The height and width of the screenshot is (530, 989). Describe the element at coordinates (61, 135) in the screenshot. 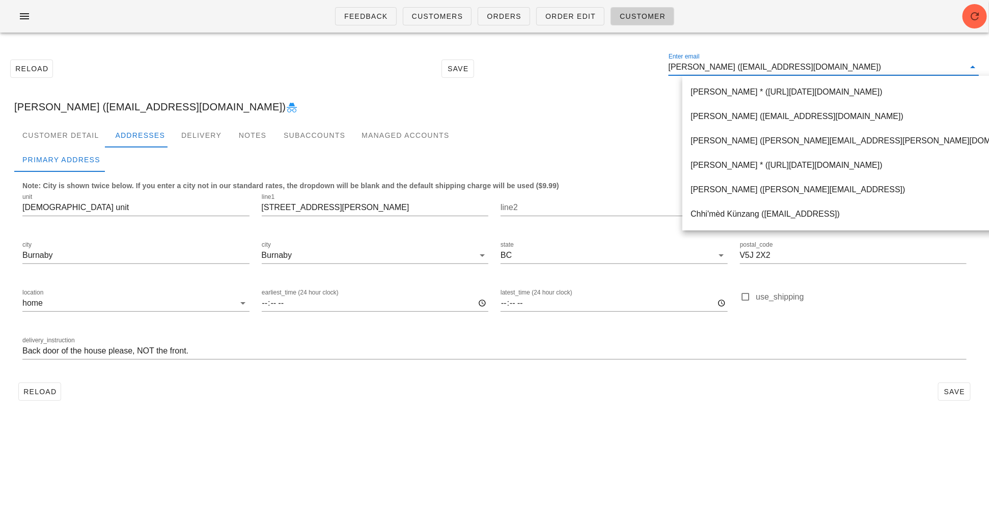

I see `div: Customer Detail` at that location.